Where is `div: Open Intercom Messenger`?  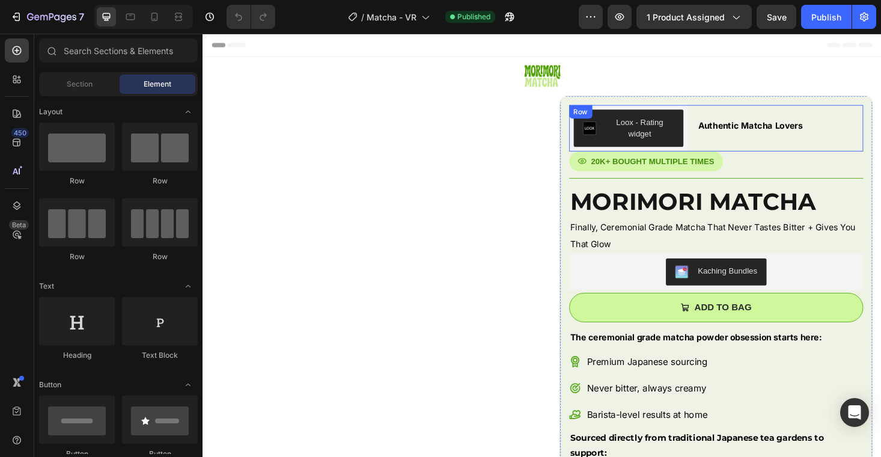 div: Open Intercom Messenger is located at coordinates (854, 412).